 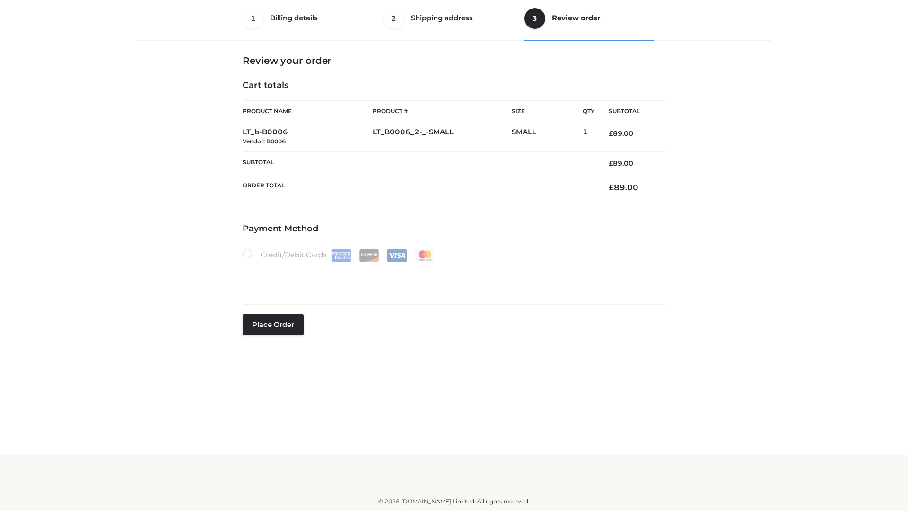 What do you see at coordinates (307, 137) in the screenshot?
I see `td: LT_b-B0006` at bounding box center [307, 137].